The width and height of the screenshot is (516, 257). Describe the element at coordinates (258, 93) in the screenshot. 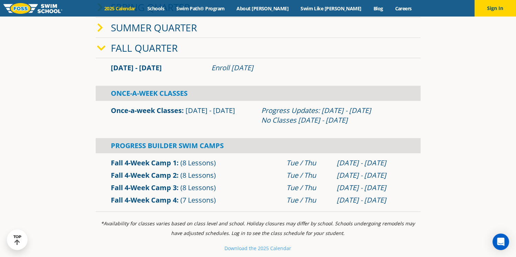

I see `div: Once-A-Week Classes` at that location.